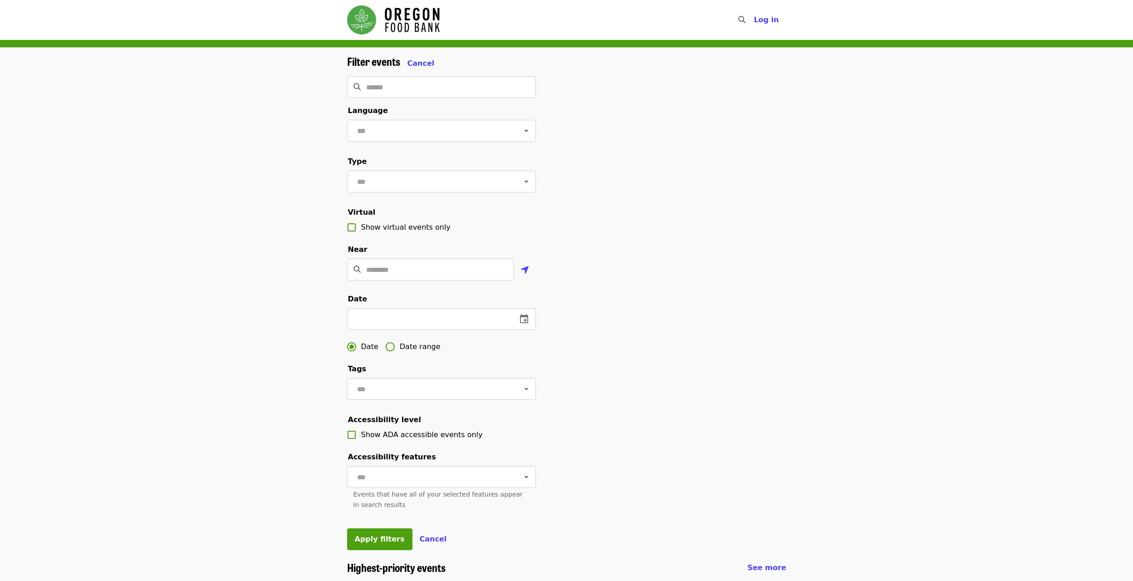 This screenshot has width=1133, height=581. I want to click on span: Log in, so click(766, 20).